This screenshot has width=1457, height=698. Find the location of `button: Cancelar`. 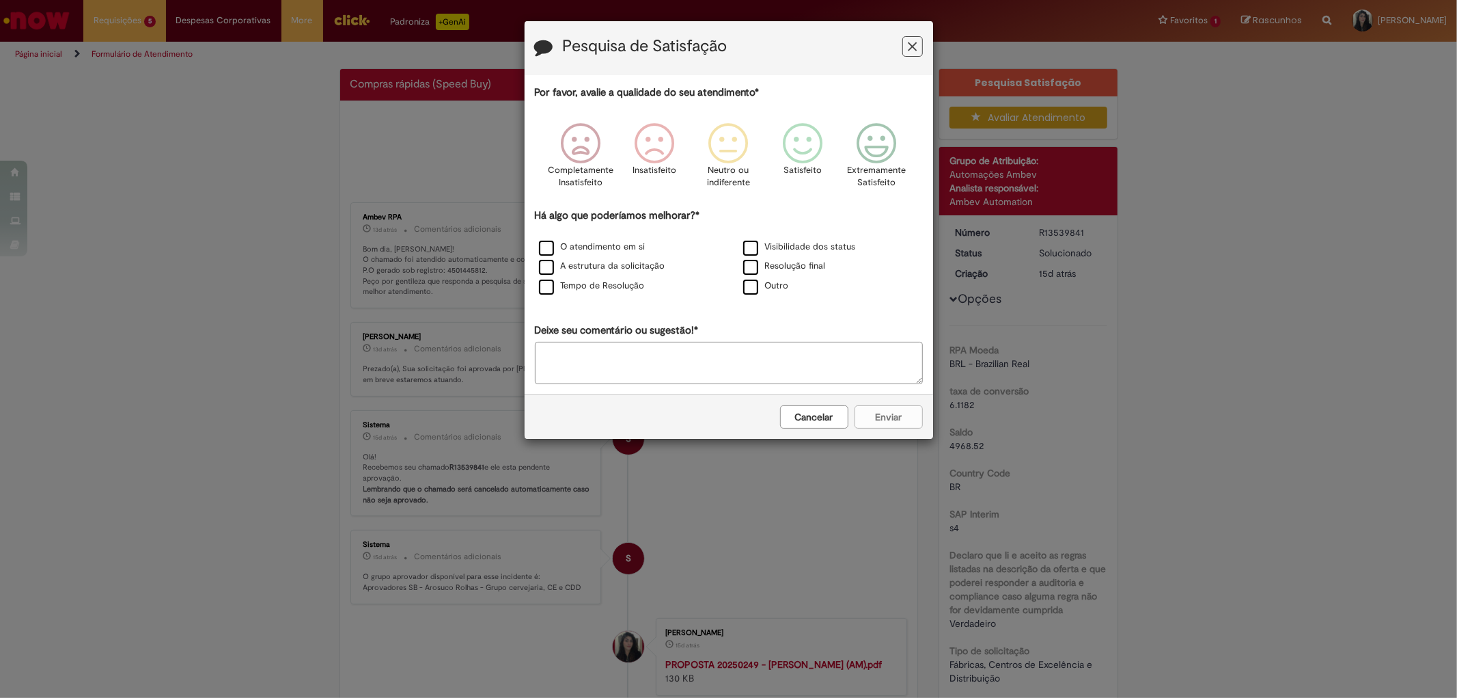

button: Cancelar is located at coordinates (814, 417).